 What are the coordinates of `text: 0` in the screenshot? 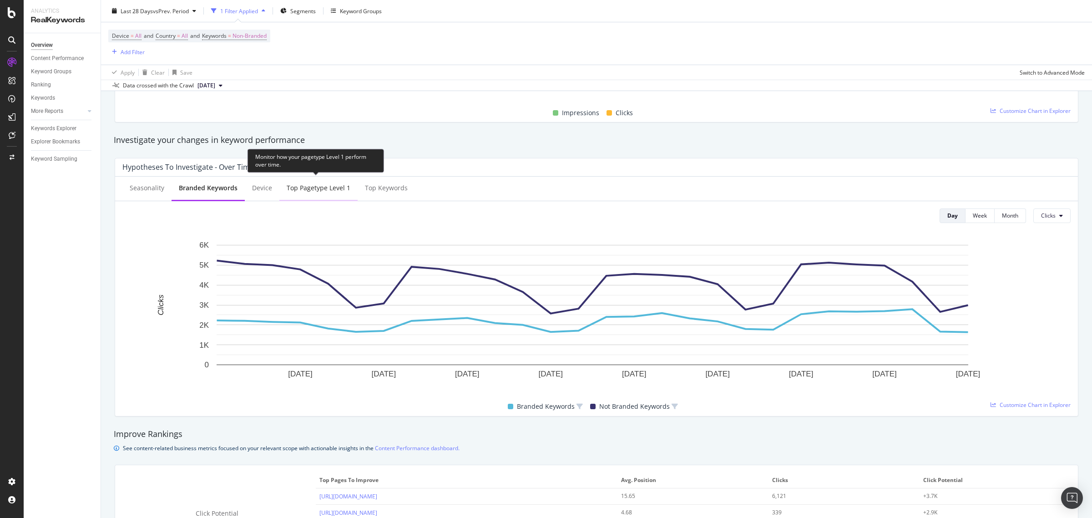 It's located at (207, 364).